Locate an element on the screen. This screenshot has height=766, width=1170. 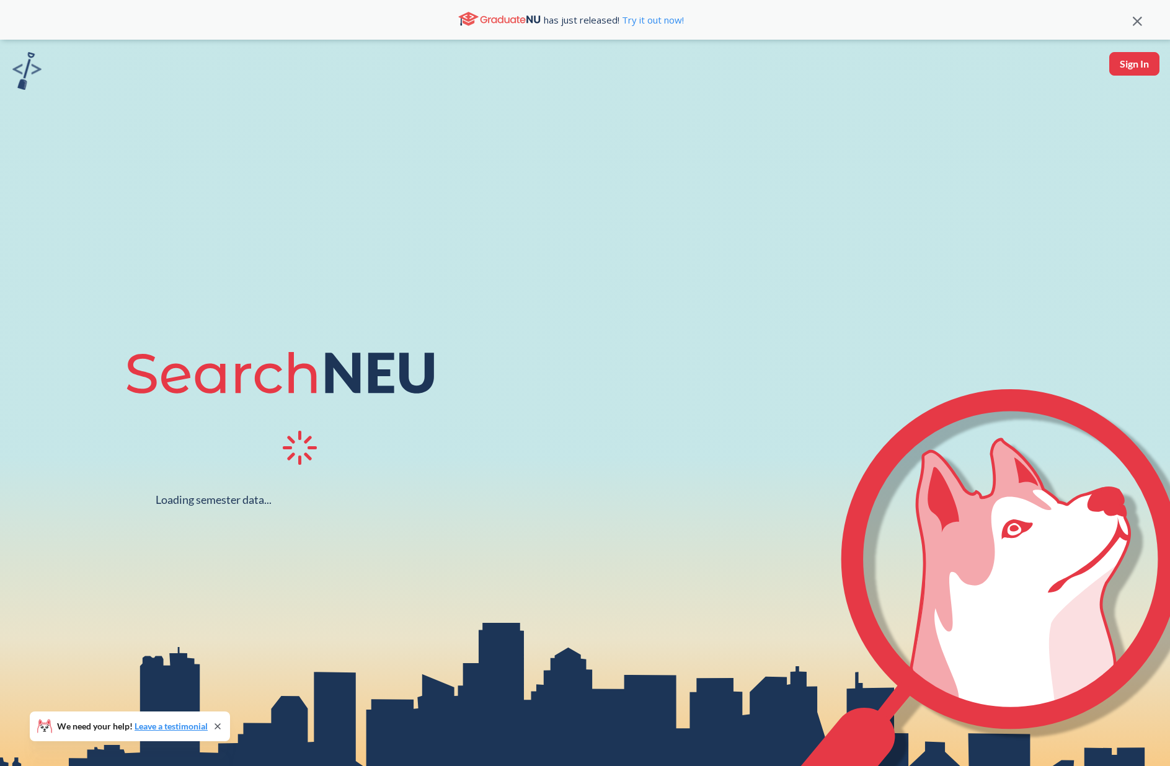
a: Leave a testimonial is located at coordinates (171, 726).